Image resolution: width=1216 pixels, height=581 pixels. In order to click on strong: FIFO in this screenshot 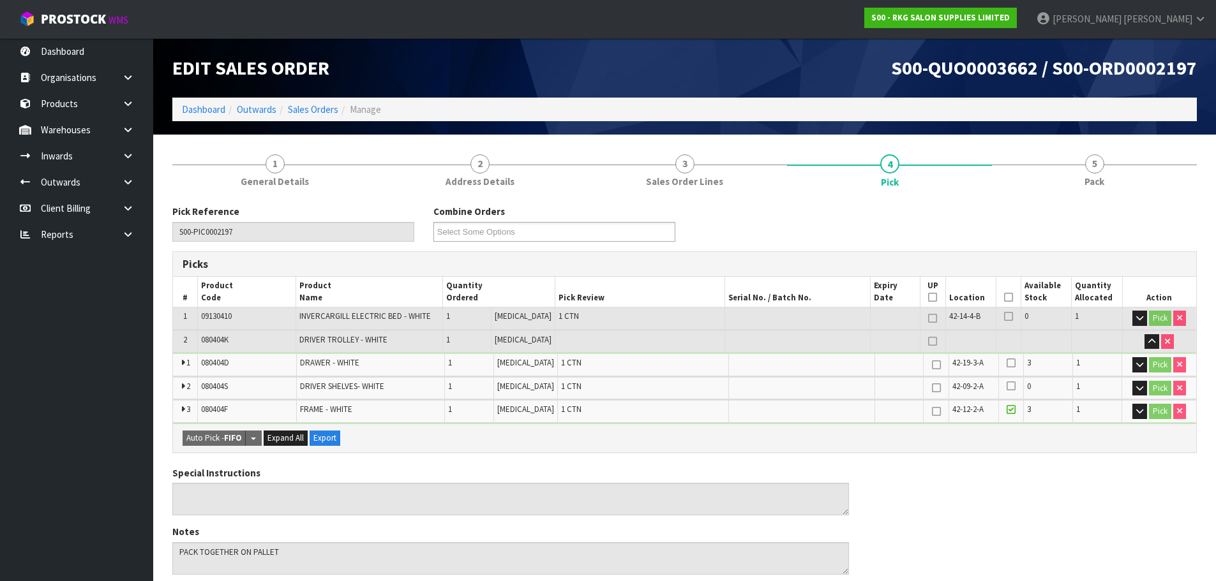, I will do `click(233, 438)`.